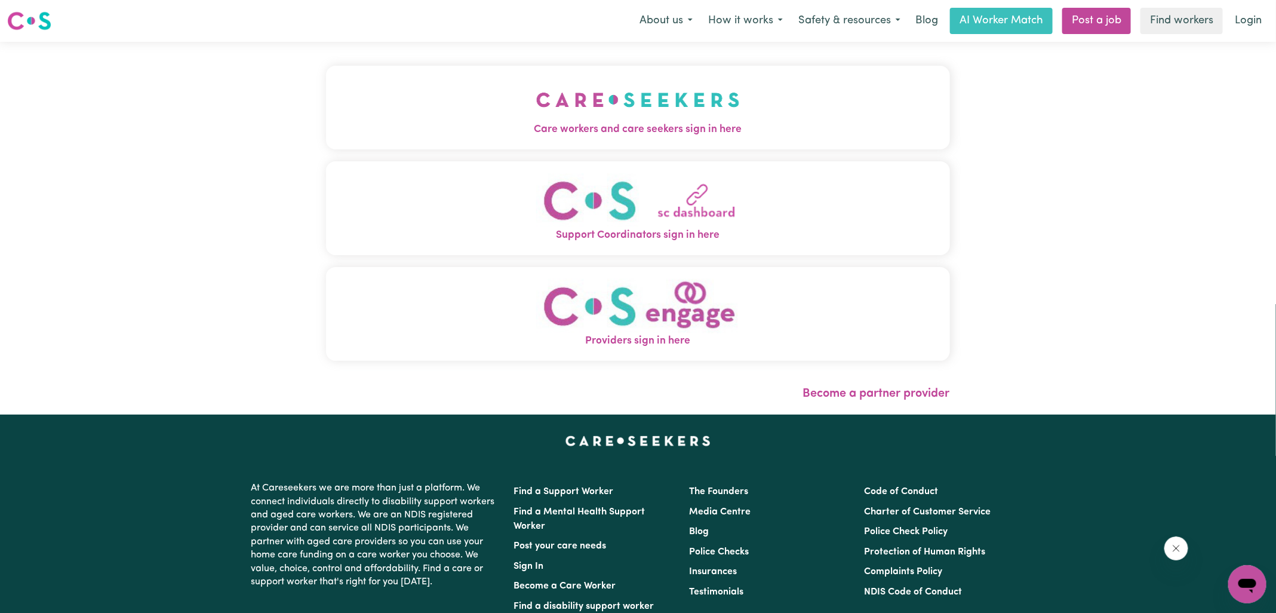 The image size is (1276, 613). I want to click on a: Find a Support Worker, so click(564, 491).